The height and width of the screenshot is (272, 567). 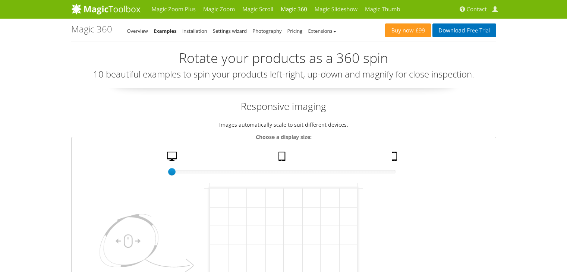 What do you see at coordinates (267, 31) in the screenshot?
I see `a: Photography` at bounding box center [267, 31].